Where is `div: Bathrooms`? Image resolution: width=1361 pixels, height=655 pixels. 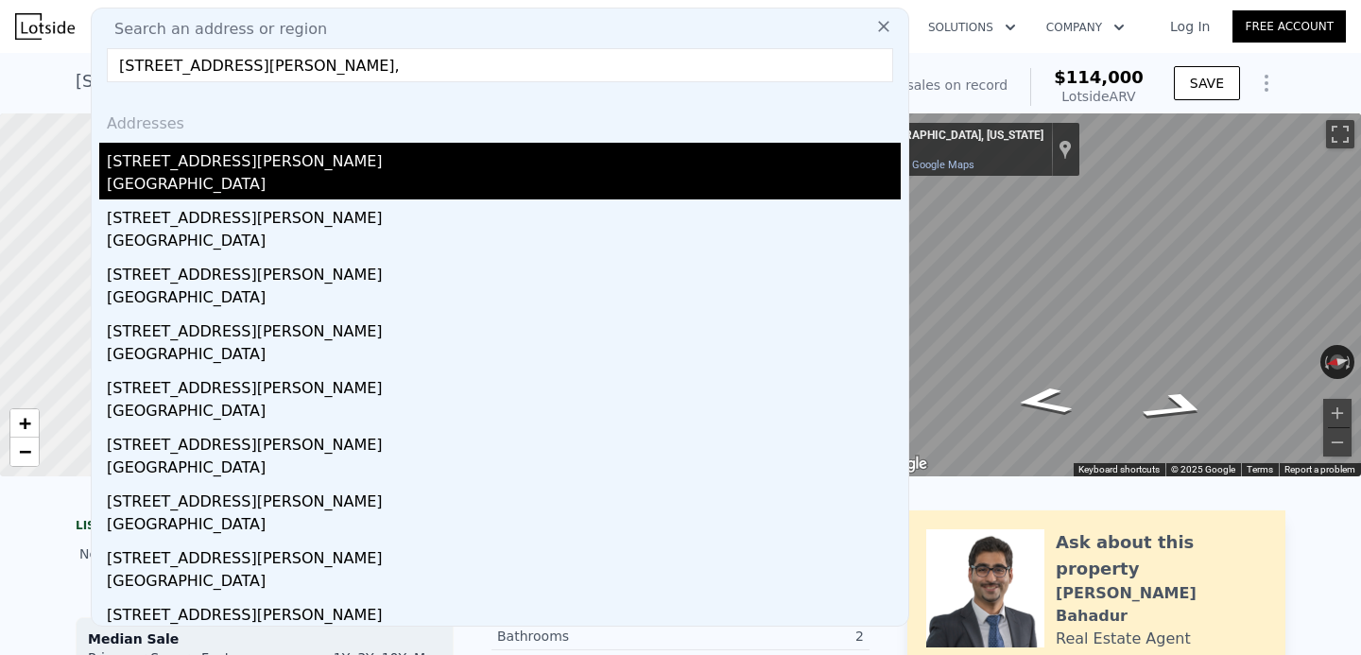
div: Bathrooms is located at coordinates (589, 636).